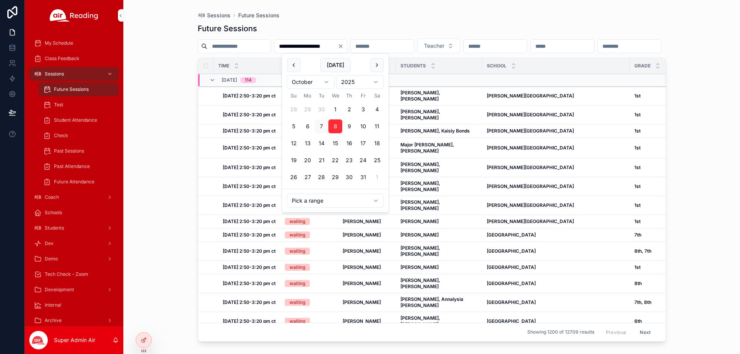 Image resolution: width=740 pixels, height=354 pixels. What do you see at coordinates (335, 138) in the screenshot?
I see `table: October 2025` at bounding box center [335, 138].